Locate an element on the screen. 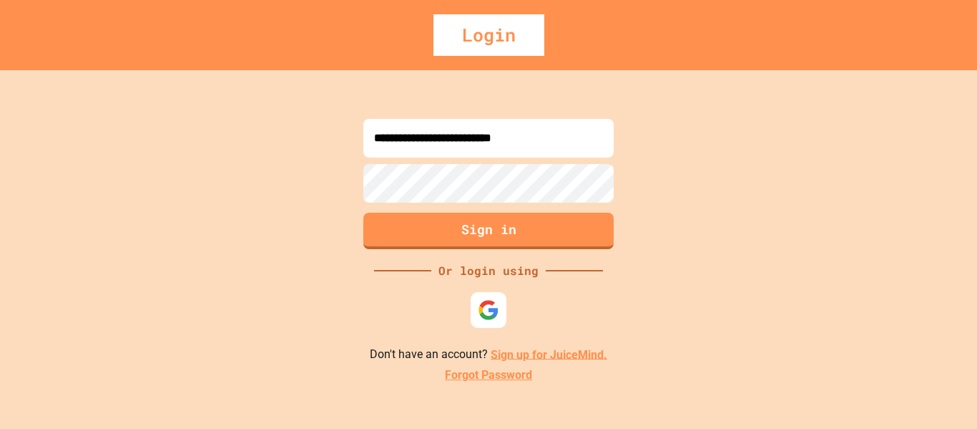  div: Login is located at coordinates (489, 35).